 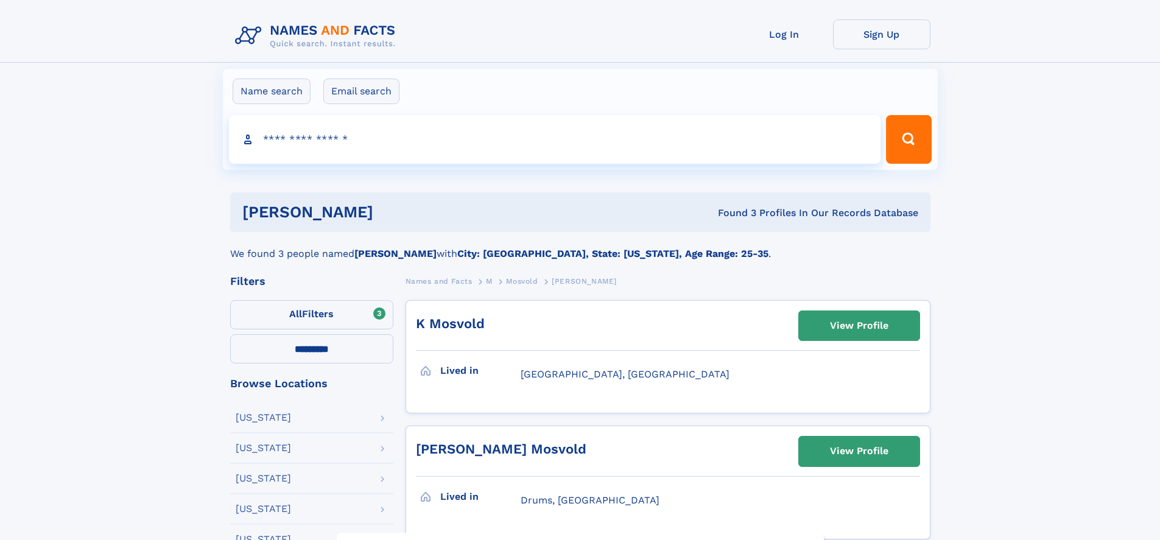 I want to click on label: Filters, so click(x=312, y=315).